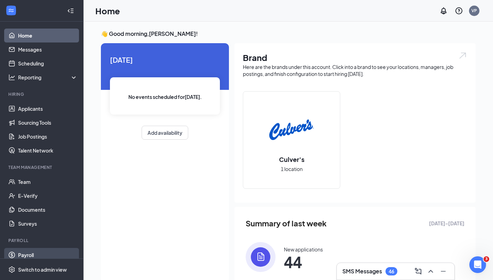 The width and height of the screenshot is (493, 280). I want to click on a: Messages, so click(48, 49).